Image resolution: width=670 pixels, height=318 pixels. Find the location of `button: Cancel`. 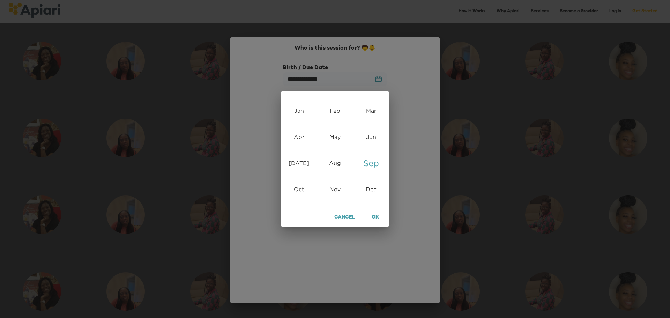

button: Cancel is located at coordinates (344, 217).